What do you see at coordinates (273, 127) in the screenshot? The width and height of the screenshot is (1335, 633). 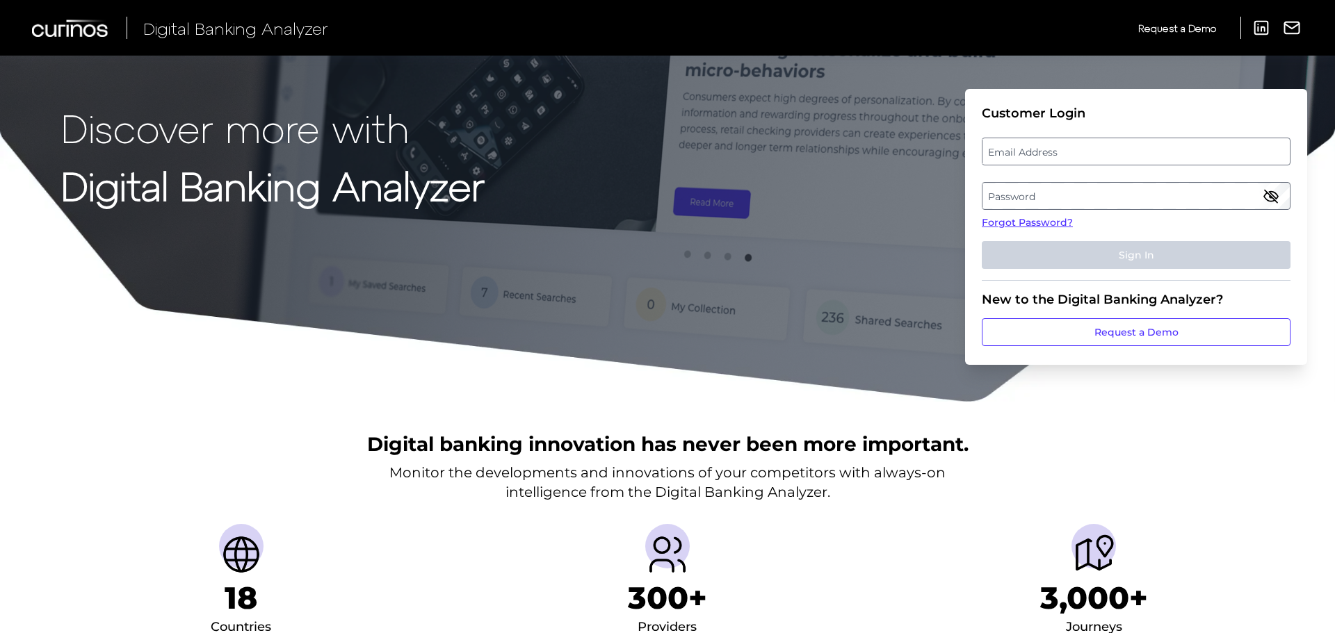 I see `p: Discover more with` at bounding box center [273, 127].